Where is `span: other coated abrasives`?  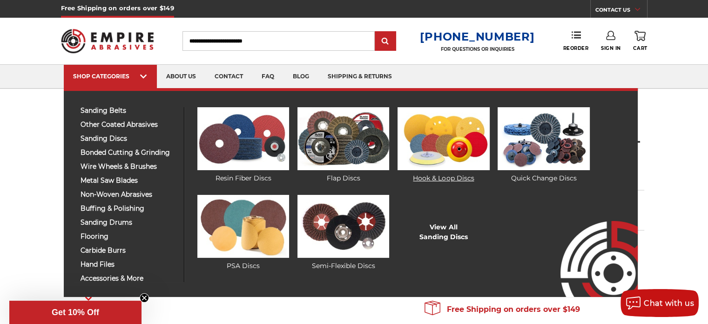 span: other coated abrasives is located at coordinates (128, 124).